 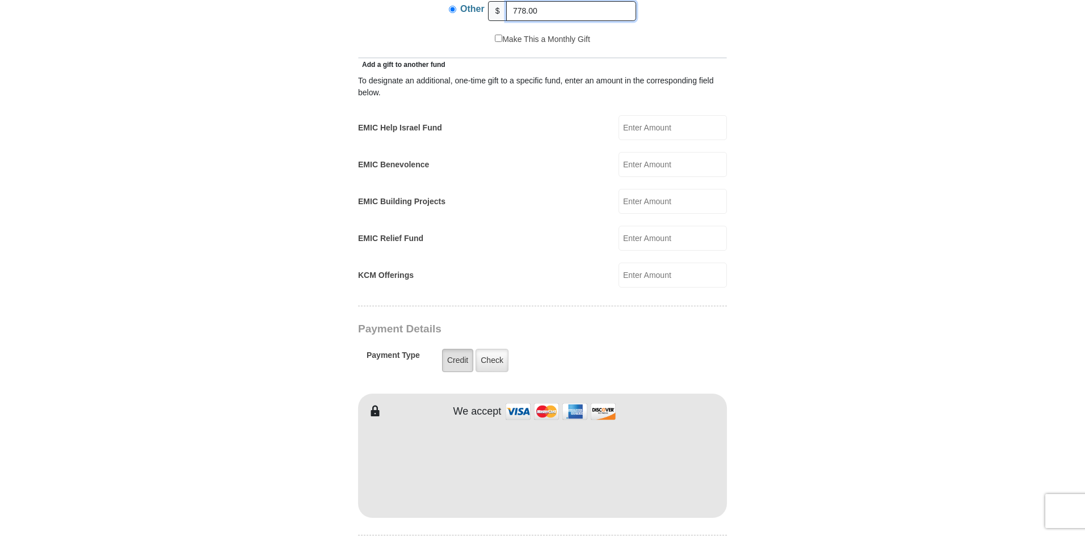 I want to click on span: Other, so click(x=472, y=9).